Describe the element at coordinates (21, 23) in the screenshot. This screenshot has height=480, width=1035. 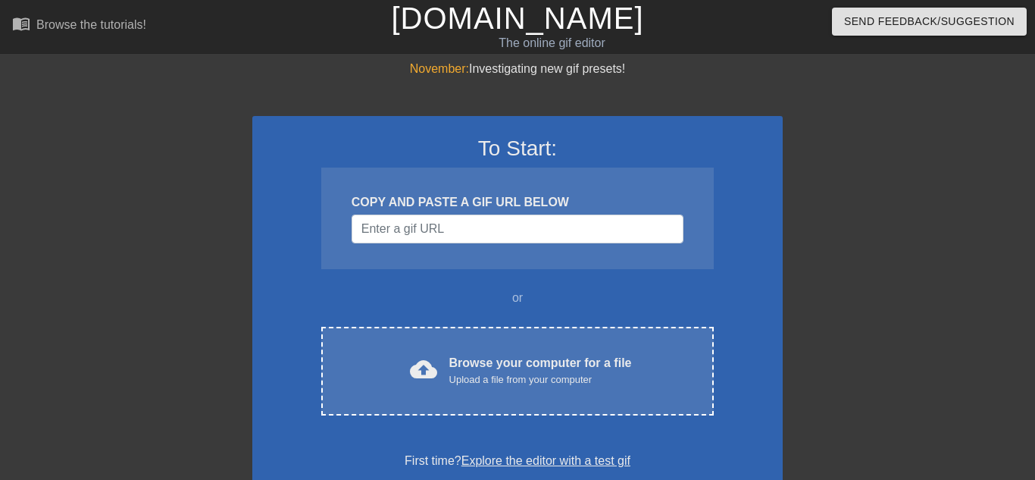
I see `span: menu_book` at that location.